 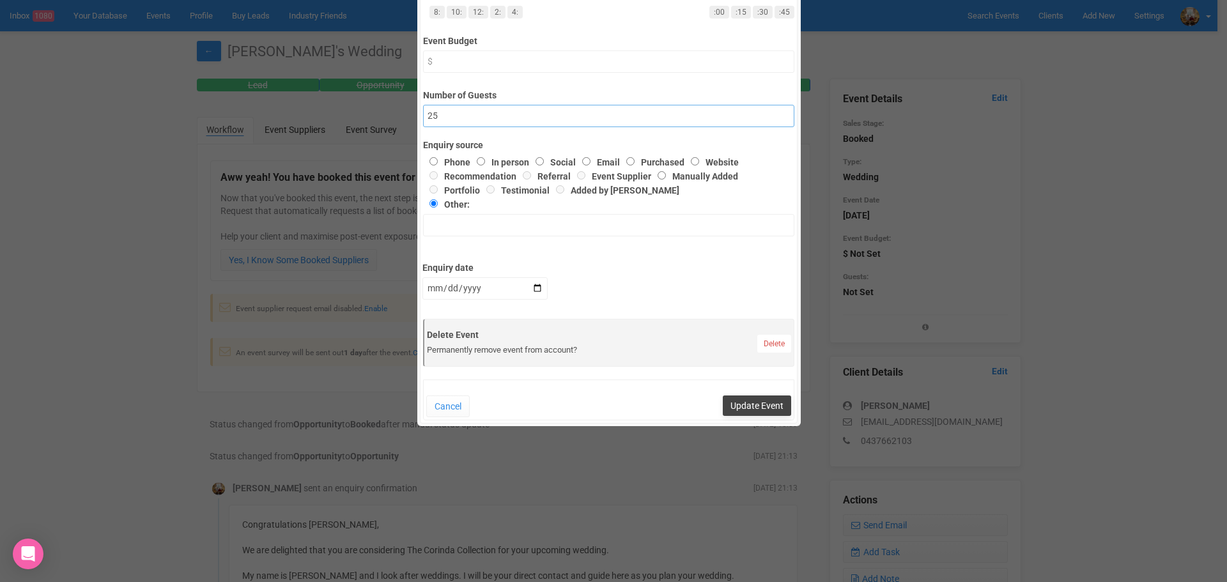 What do you see at coordinates (608, 145) in the screenshot?
I see `label: Enquiry source` at bounding box center [608, 145].